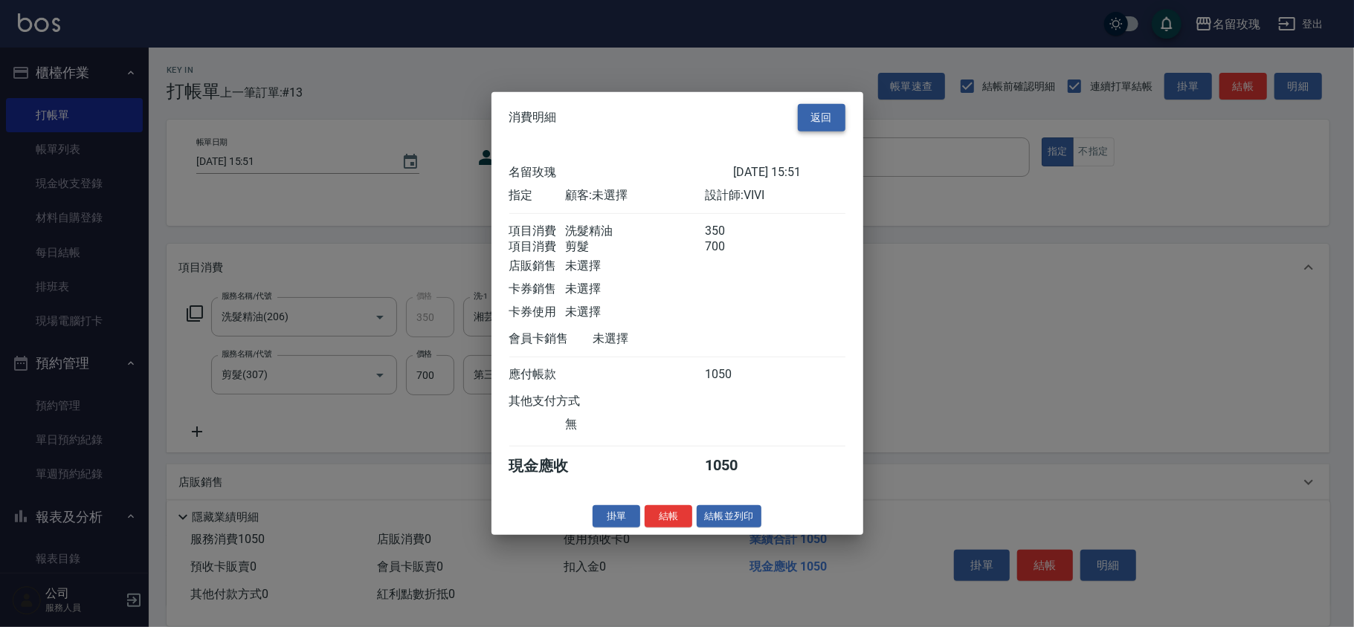 This screenshot has width=1354, height=627. What do you see at coordinates (635, 195) in the screenshot?
I see `div: 顧客: 未選擇` at bounding box center [635, 195].